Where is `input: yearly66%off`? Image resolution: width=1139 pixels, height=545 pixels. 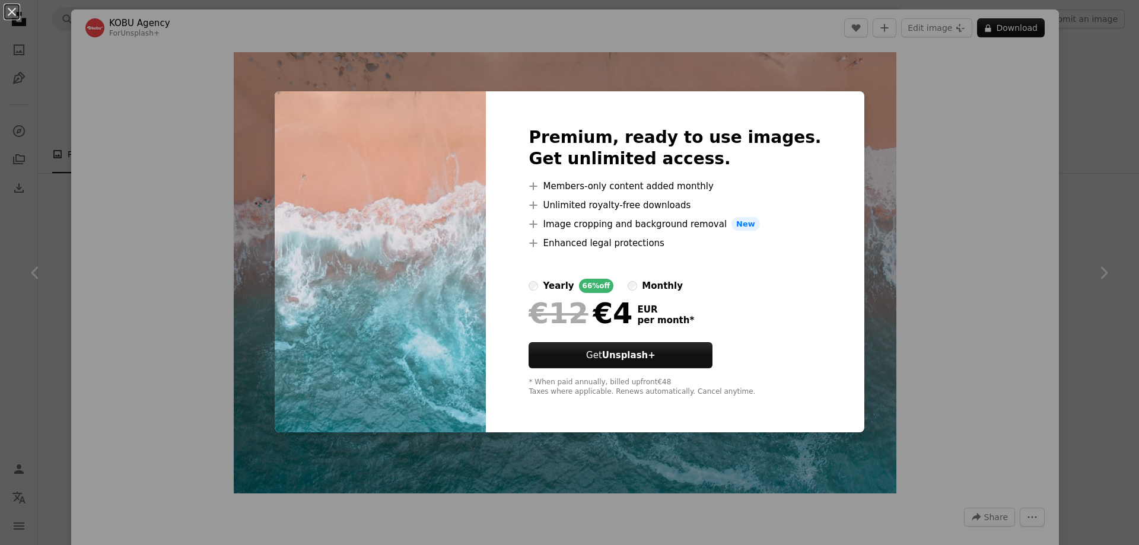
input: yearly66%off is located at coordinates (534, 286).